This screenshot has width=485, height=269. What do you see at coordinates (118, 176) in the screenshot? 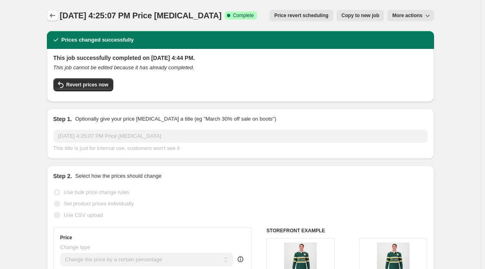
I see `p: Select how the prices should change` at bounding box center [118, 176].